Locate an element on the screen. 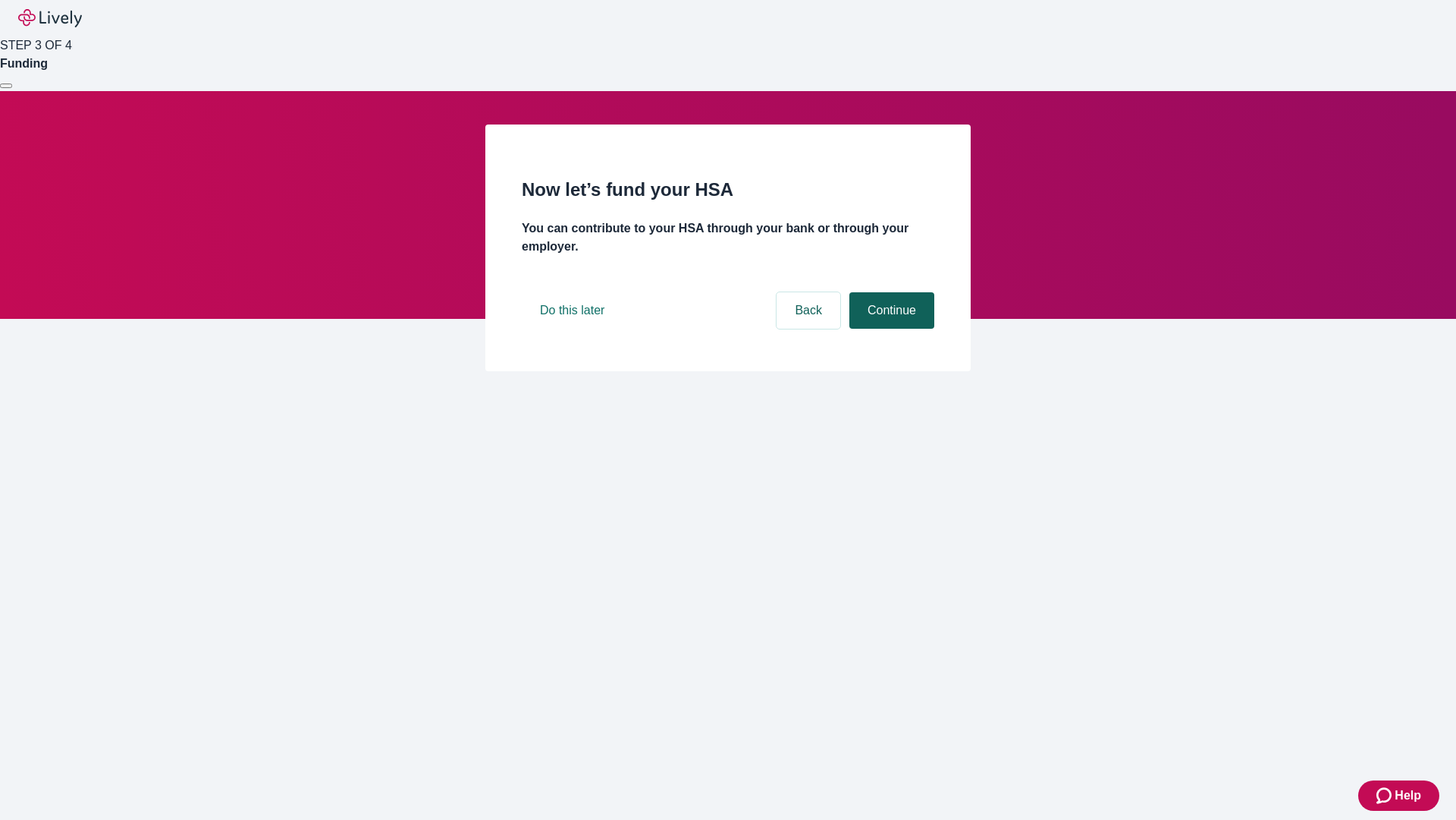  h4: You can contribute to your HSA through your bank or through your employer. is located at coordinates (728, 238).